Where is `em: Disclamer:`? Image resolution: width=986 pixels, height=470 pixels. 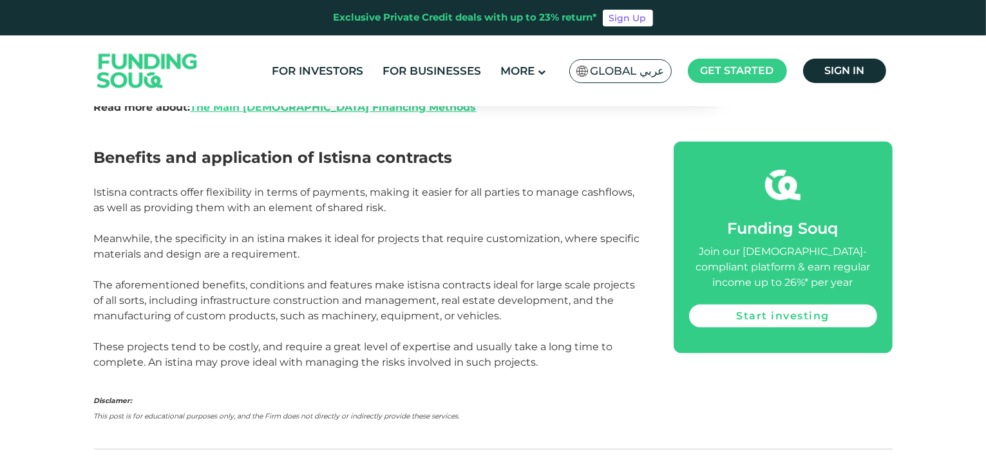
em: Disclamer: is located at coordinates (113, 401).